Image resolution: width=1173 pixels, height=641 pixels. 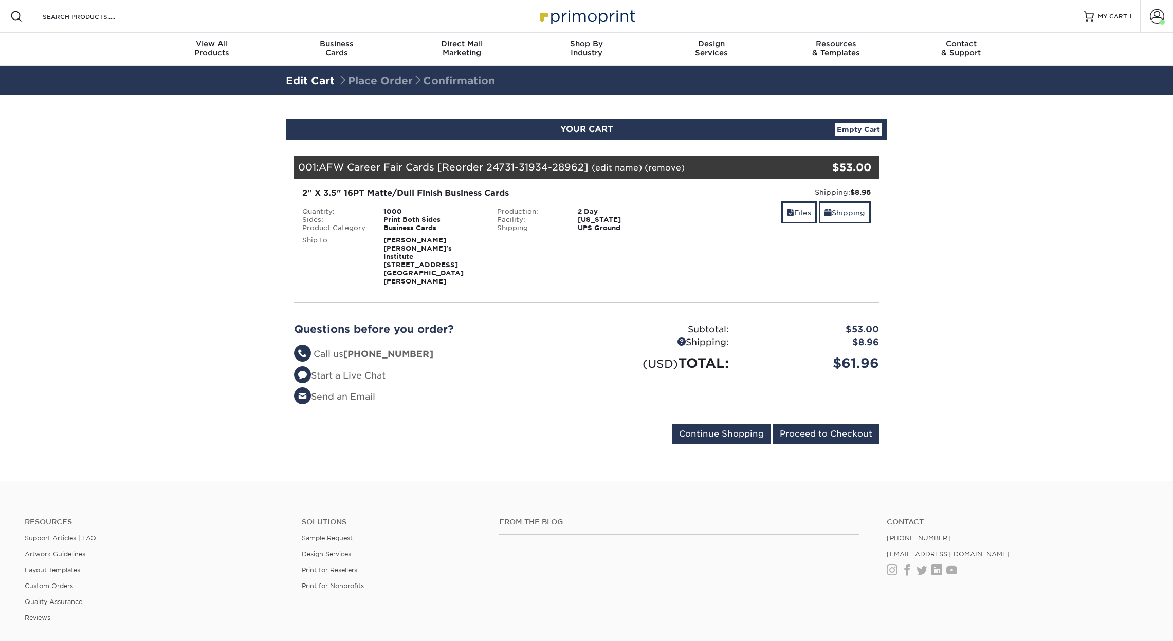 What do you see at coordinates (858, 130) in the screenshot?
I see `a: Empty Cart` at bounding box center [858, 130].